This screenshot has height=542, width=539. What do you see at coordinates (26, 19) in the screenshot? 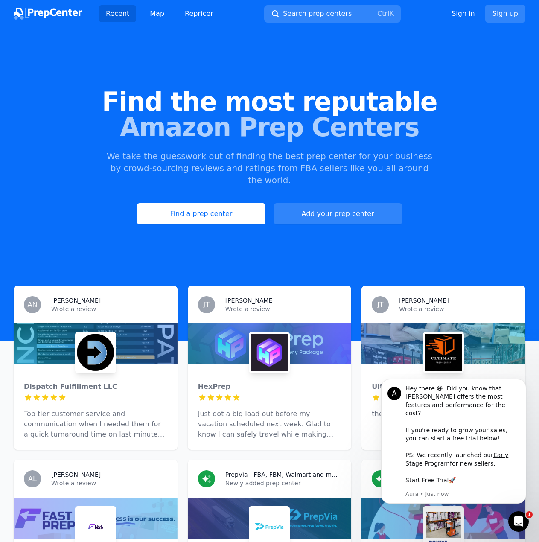
I see `div: Profile image for Aura` at bounding box center [26, 19].